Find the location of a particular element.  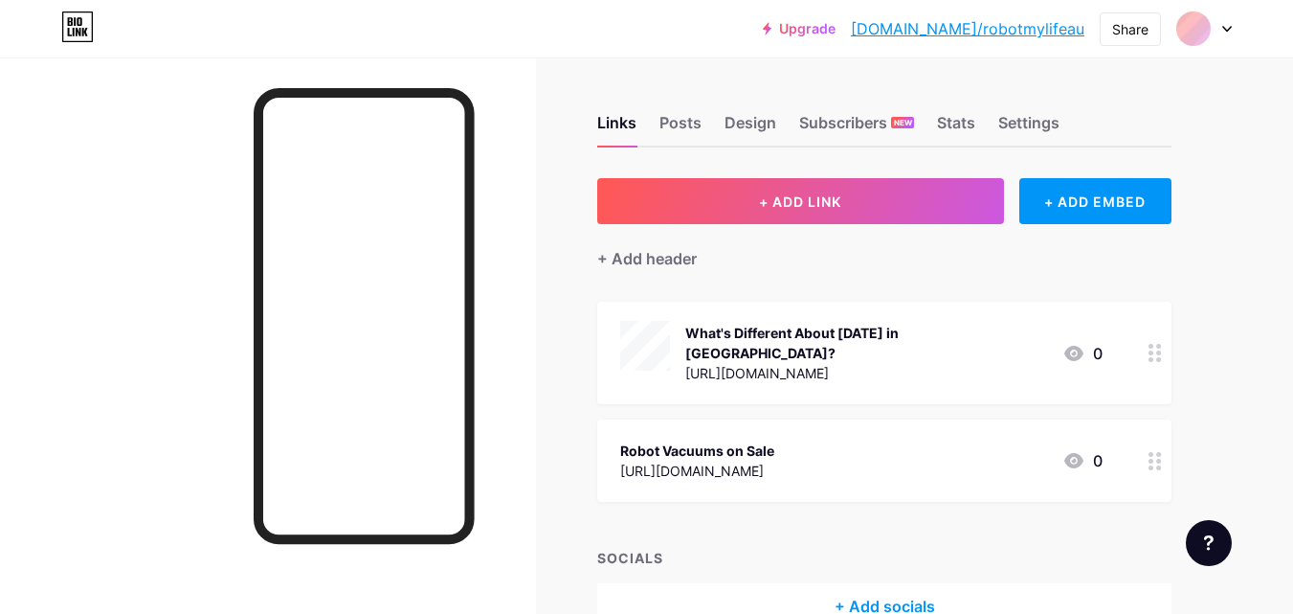

button: + ADD LINK is located at coordinates (800, 201).